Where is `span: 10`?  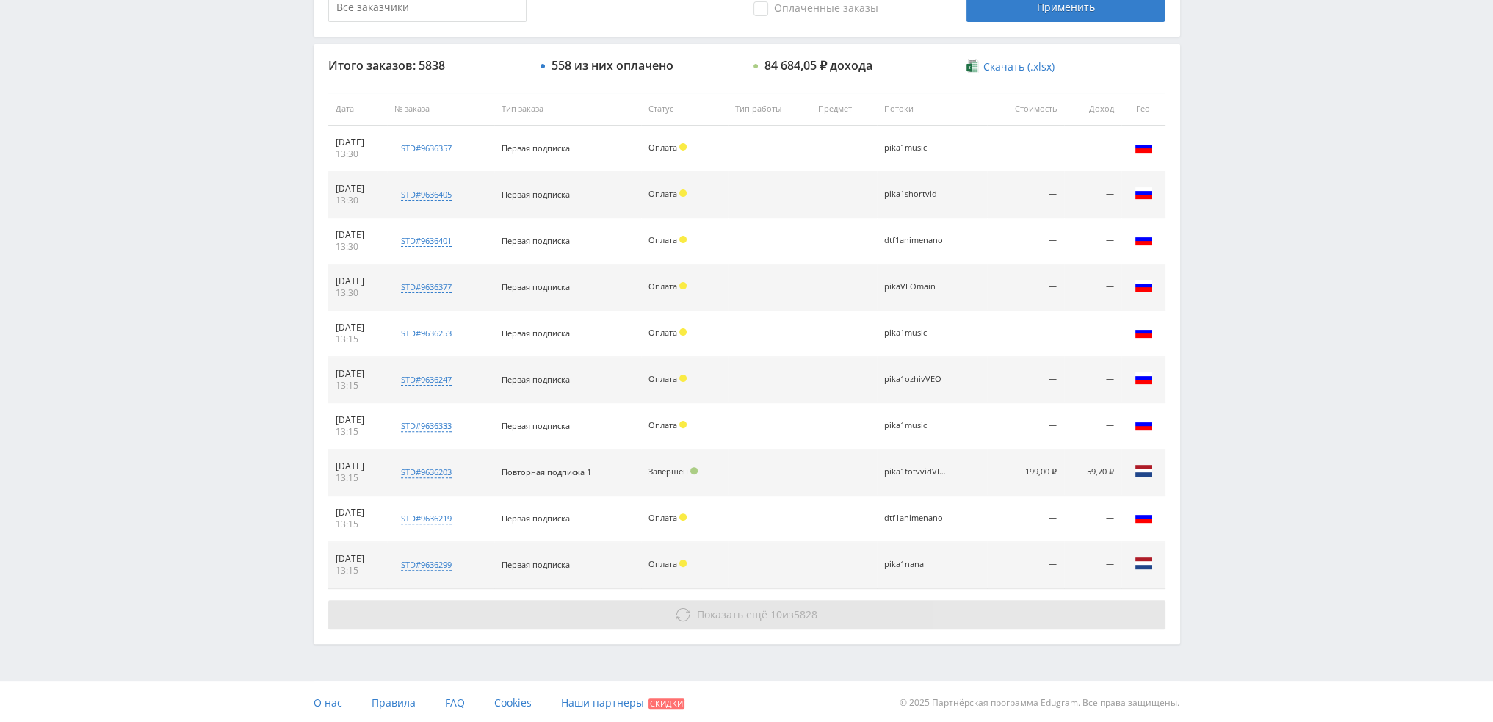 span: 10 is located at coordinates (776, 614).